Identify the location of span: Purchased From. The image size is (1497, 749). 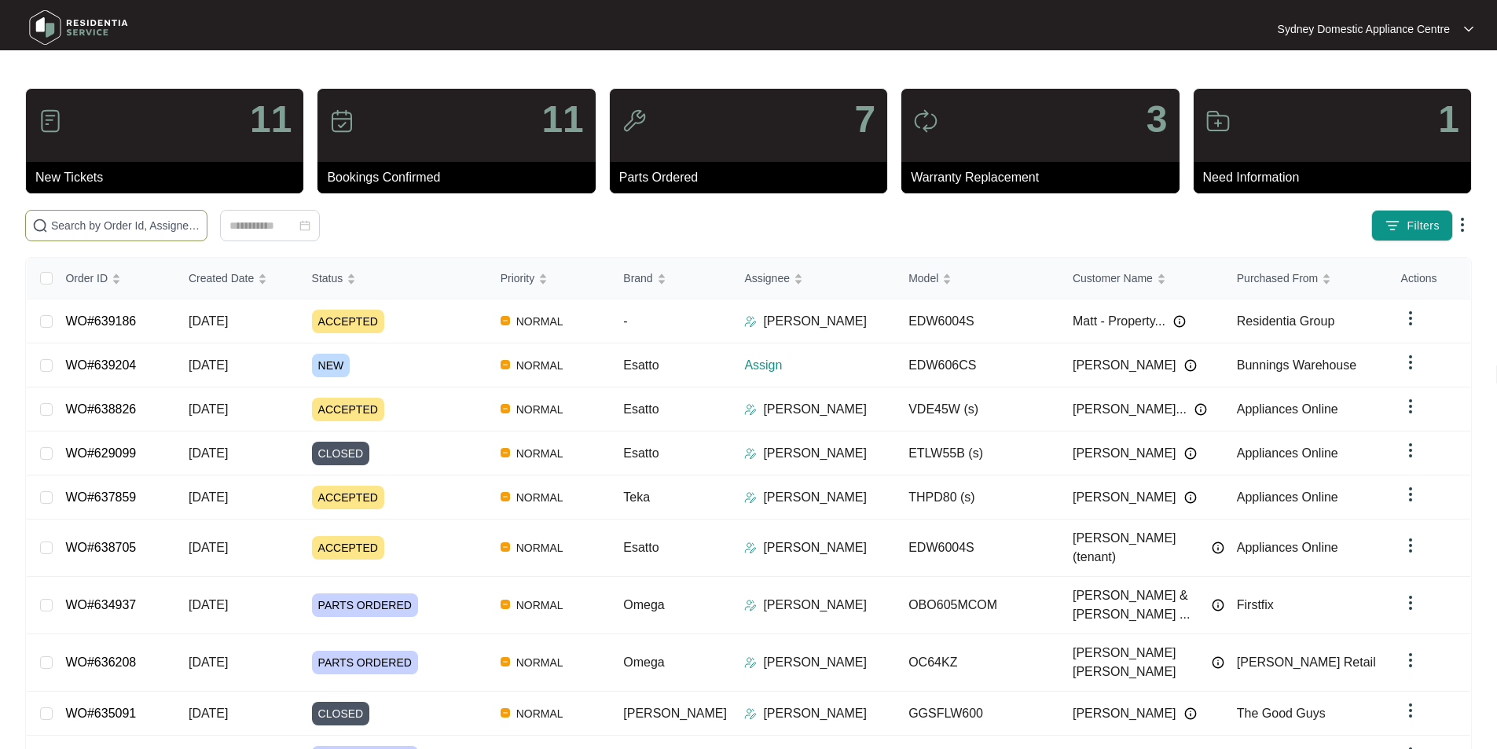
(1277, 278).